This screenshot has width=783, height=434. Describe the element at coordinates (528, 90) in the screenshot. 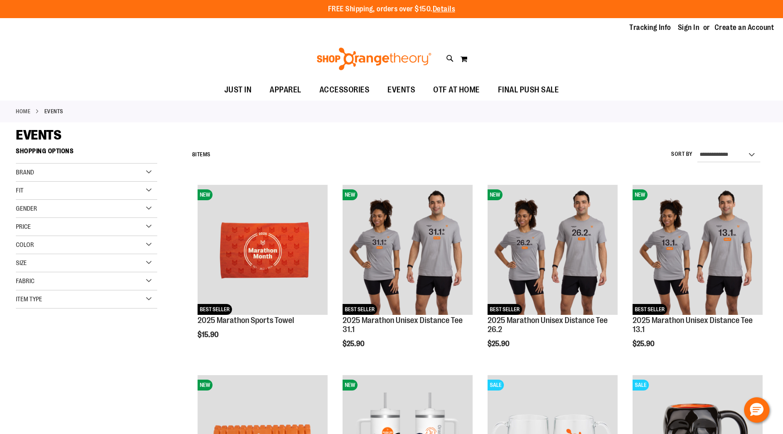

I see `span: FINAL PUSH SALE` at that location.